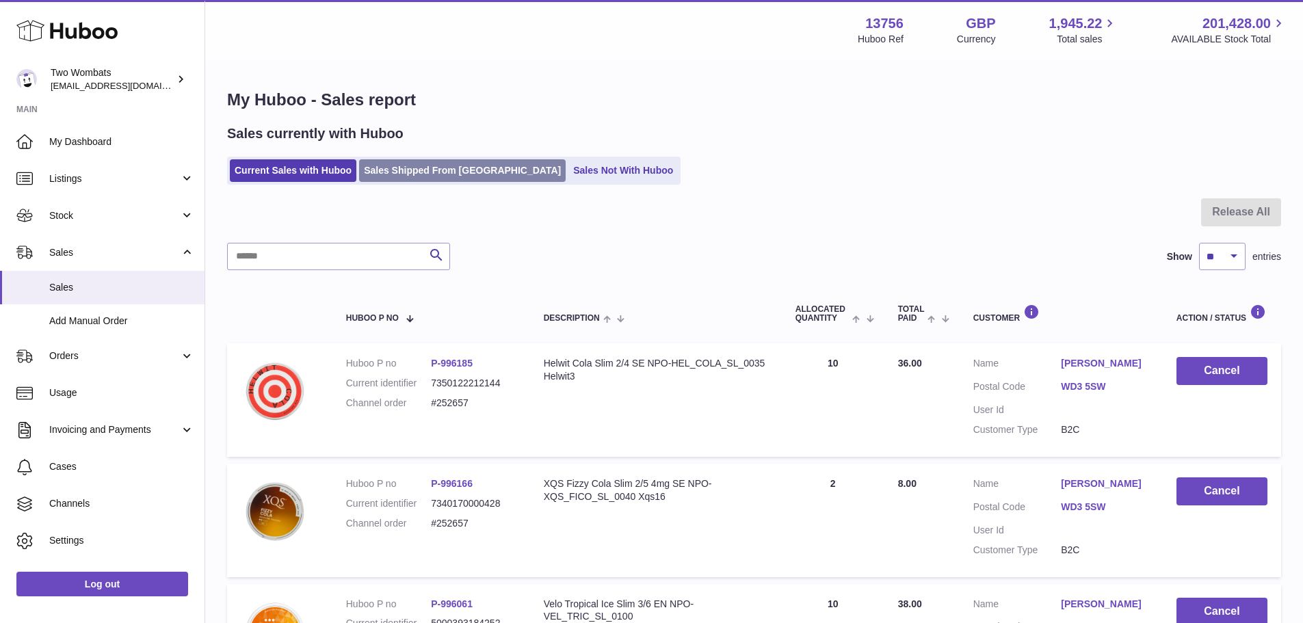 Image resolution: width=1303 pixels, height=623 pixels. Describe the element at coordinates (1086, 39) in the screenshot. I see `span: Total sales` at that location.